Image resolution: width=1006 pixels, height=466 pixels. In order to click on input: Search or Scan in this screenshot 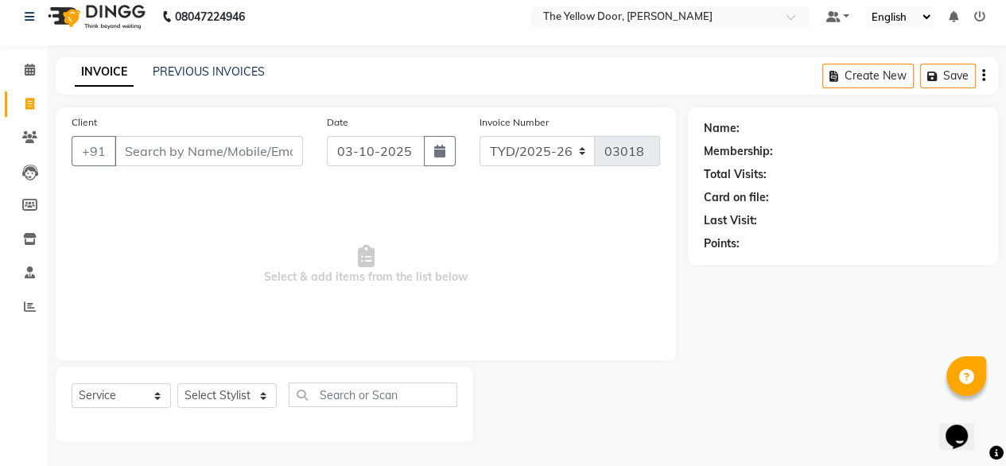, I will do `click(373, 394)`.